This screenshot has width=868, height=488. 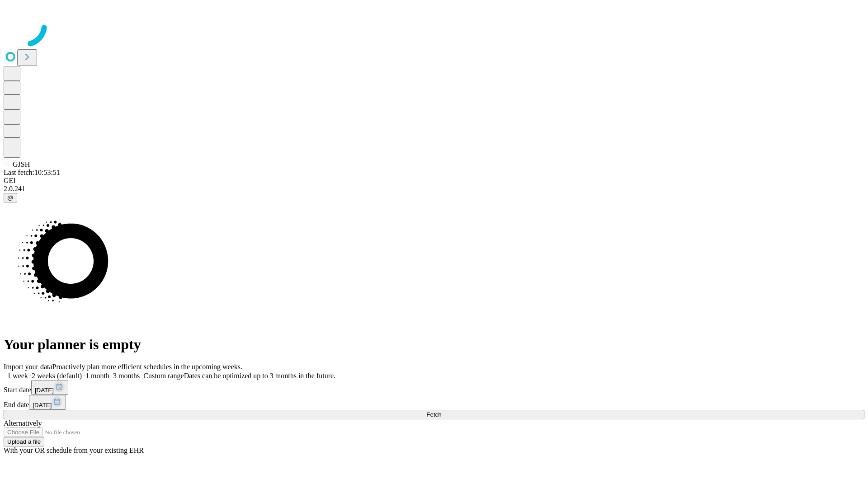 I want to click on span: GJSH, so click(x=21, y=164).